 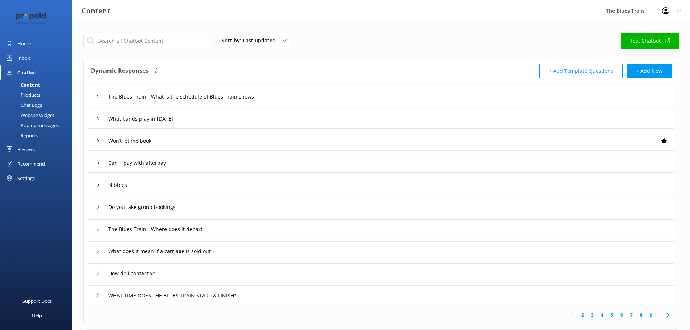 I want to click on a: 3, so click(x=592, y=315).